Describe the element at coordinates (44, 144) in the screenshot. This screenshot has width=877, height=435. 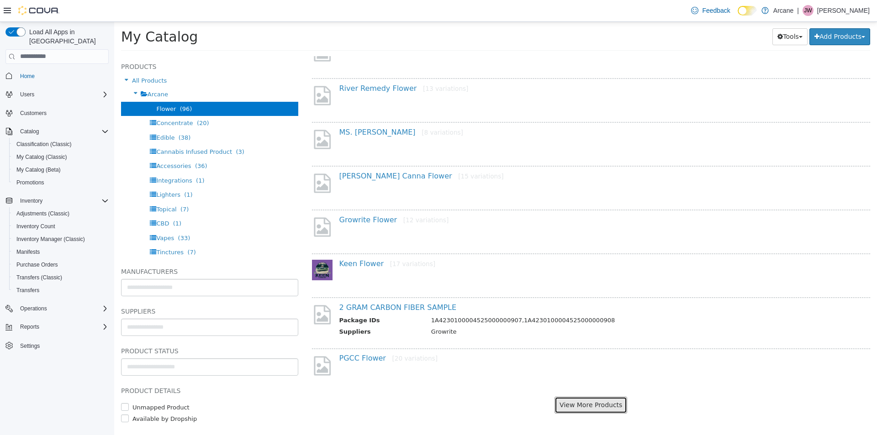
I see `a: Classification (Classic)` at that location.